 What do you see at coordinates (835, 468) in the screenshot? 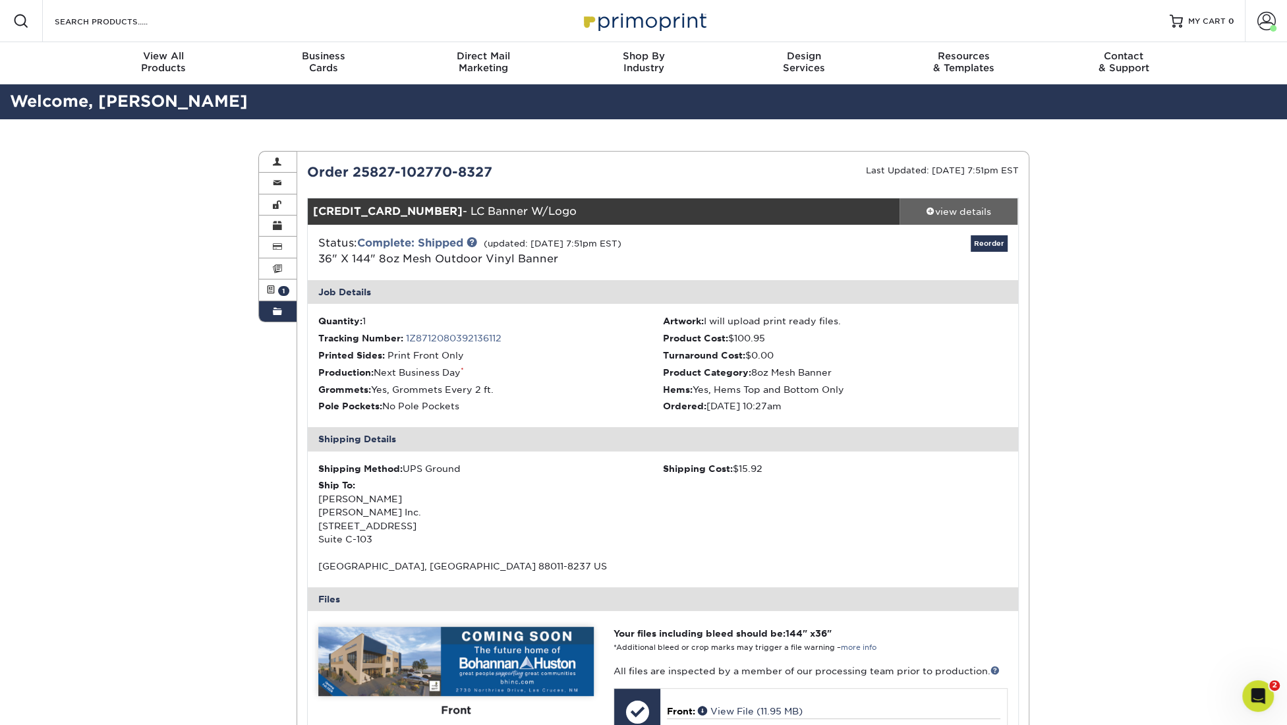
I see `div: $15.92` at bounding box center [835, 468].